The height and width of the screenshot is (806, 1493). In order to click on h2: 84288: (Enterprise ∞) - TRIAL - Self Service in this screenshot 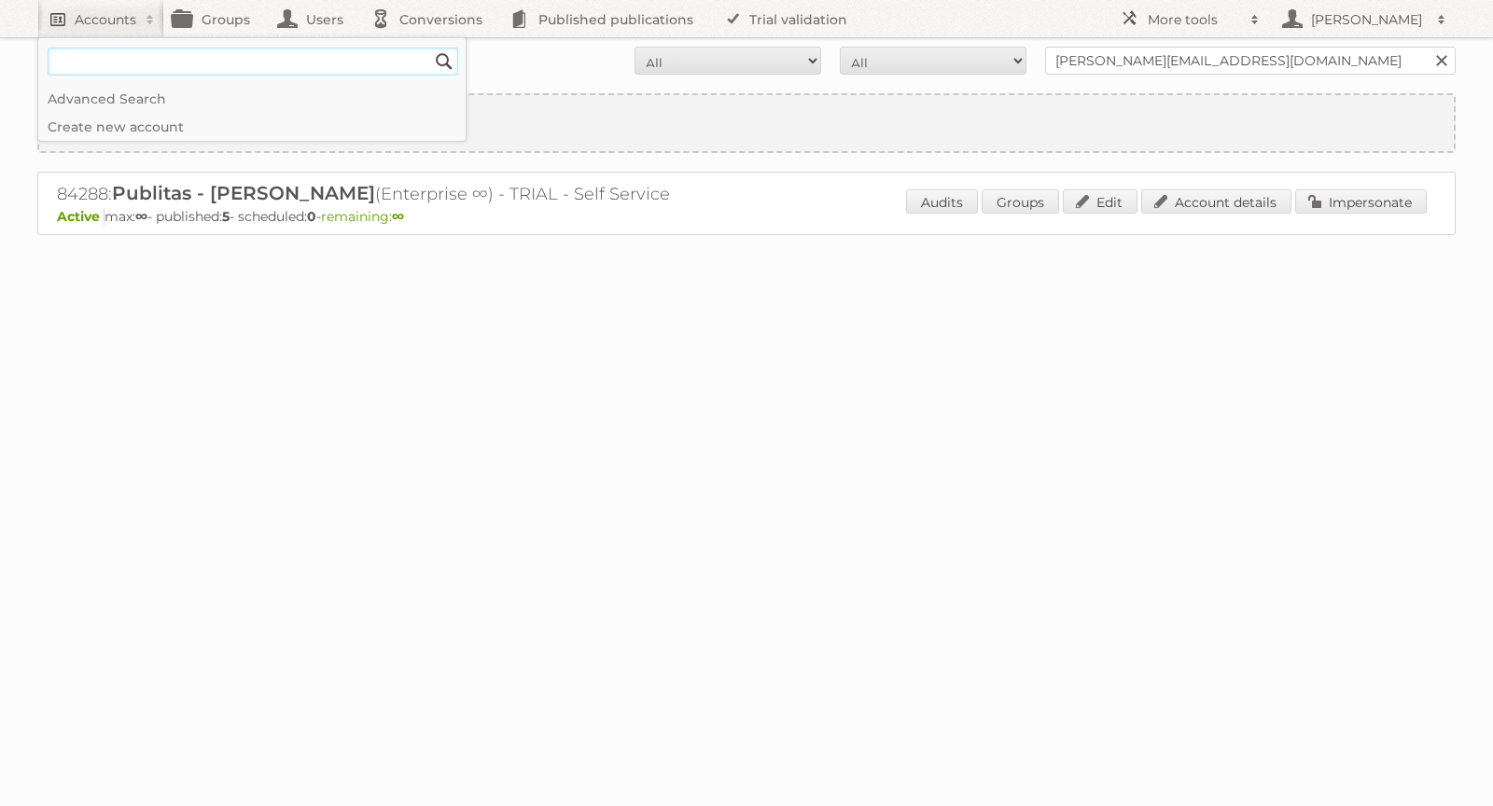, I will do `click(384, 194)`.